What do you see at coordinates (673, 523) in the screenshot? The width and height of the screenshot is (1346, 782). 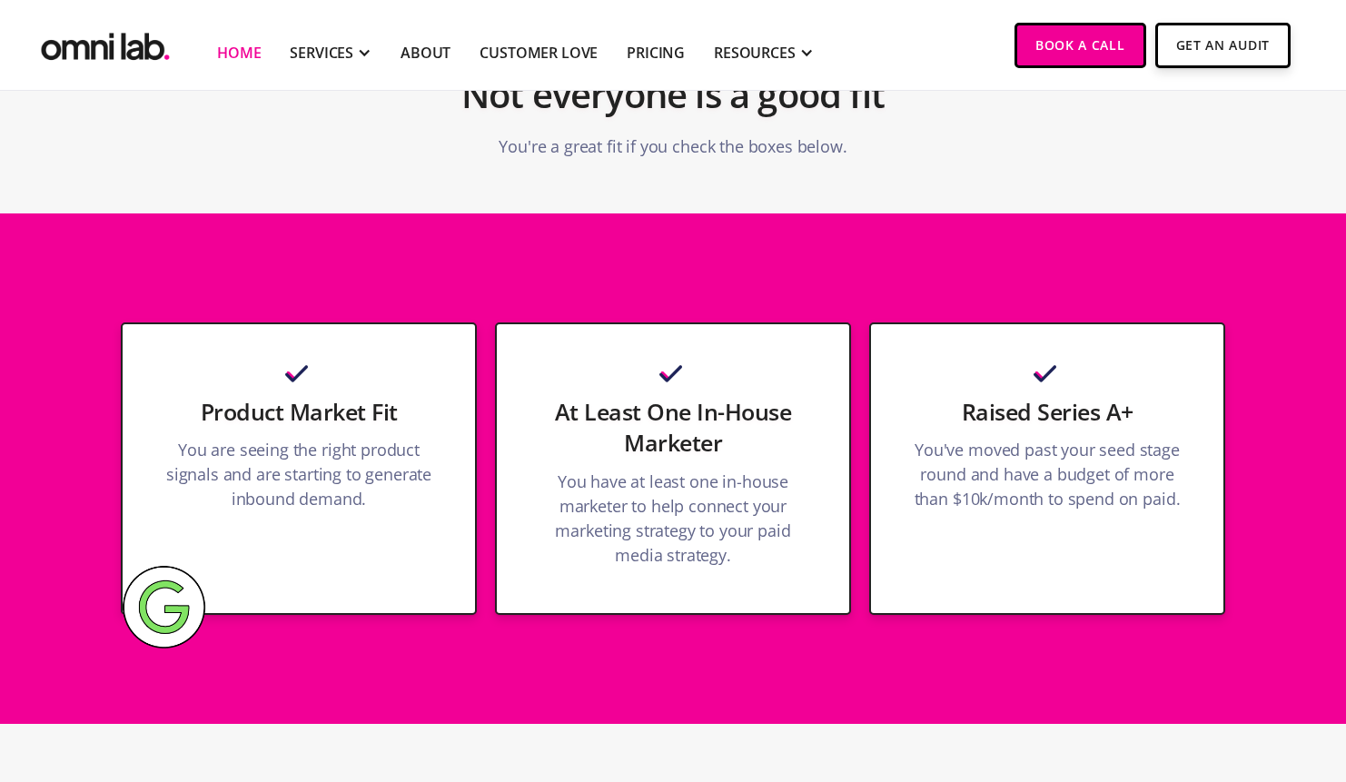 I see `p: You have at least one in-house marketer to help connect your marketing strategy to your paid medi...` at bounding box center [673, 523].